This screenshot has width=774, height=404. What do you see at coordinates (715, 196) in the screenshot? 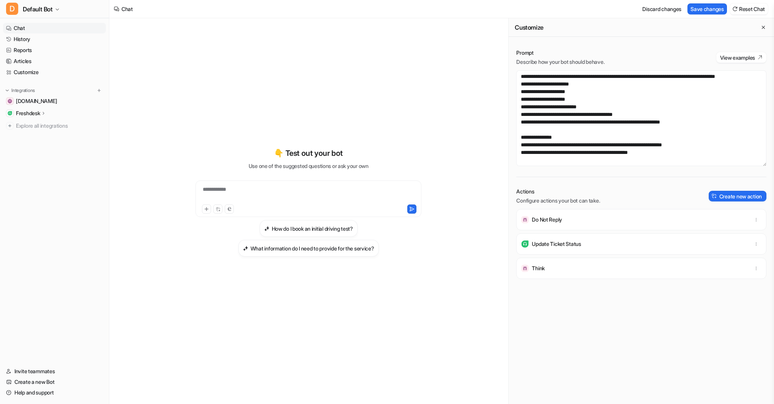
I see `img: create-action-icon.svg` at bounding box center [715, 196].